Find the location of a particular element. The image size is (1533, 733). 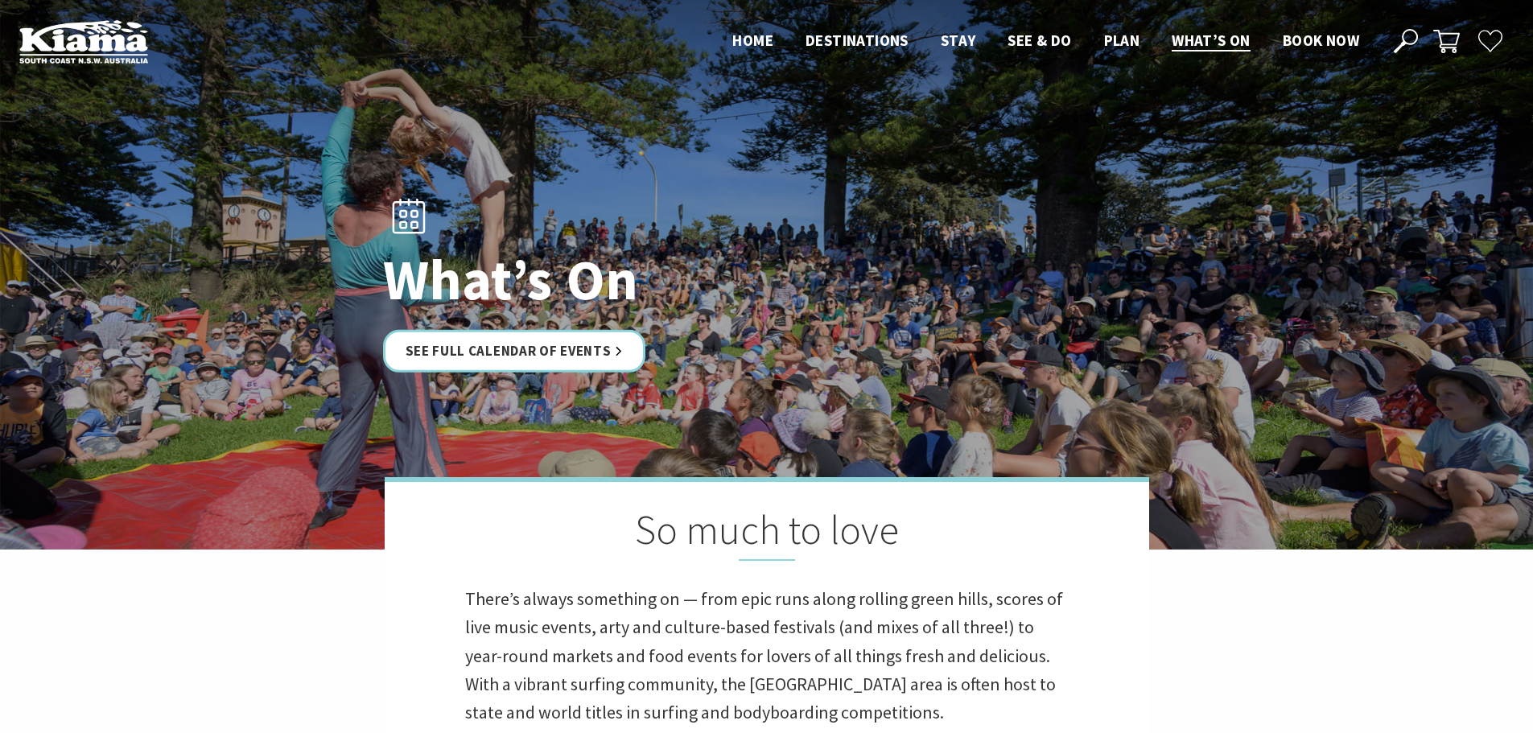

img: Kiama Logo is located at coordinates (84, 41).